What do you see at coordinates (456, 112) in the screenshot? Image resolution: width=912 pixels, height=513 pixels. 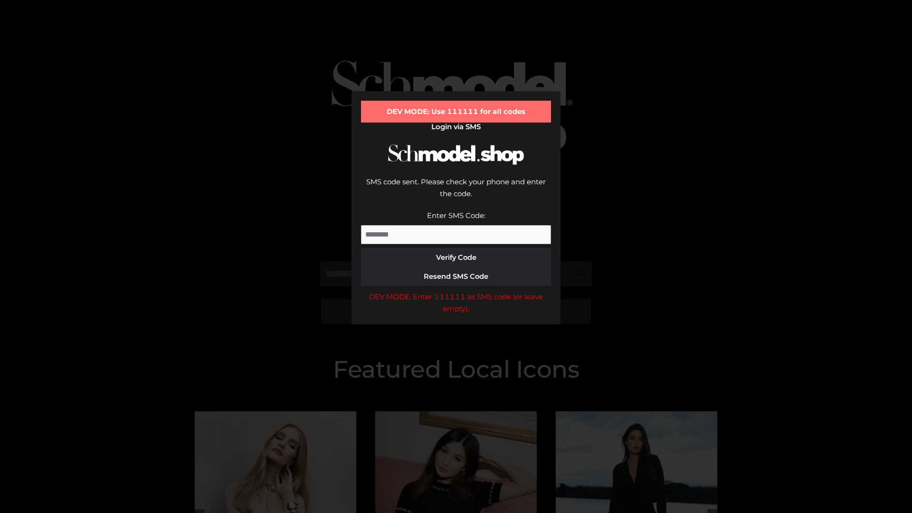 I see `div: DEV MODE: Use 111111 for all codes` at bounding box center [456, 112].